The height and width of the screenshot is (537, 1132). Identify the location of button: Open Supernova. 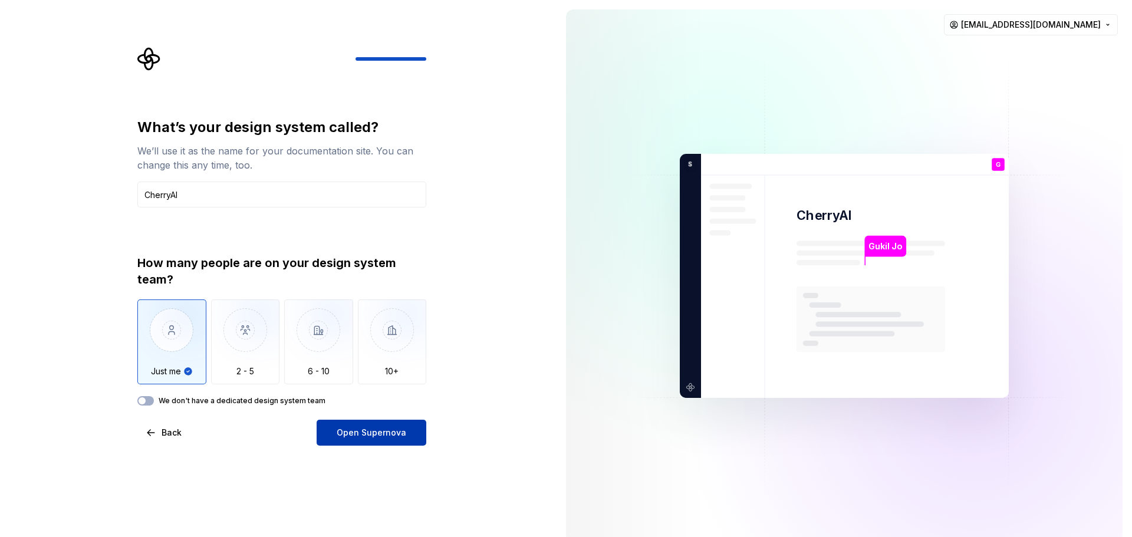
(371, 433).